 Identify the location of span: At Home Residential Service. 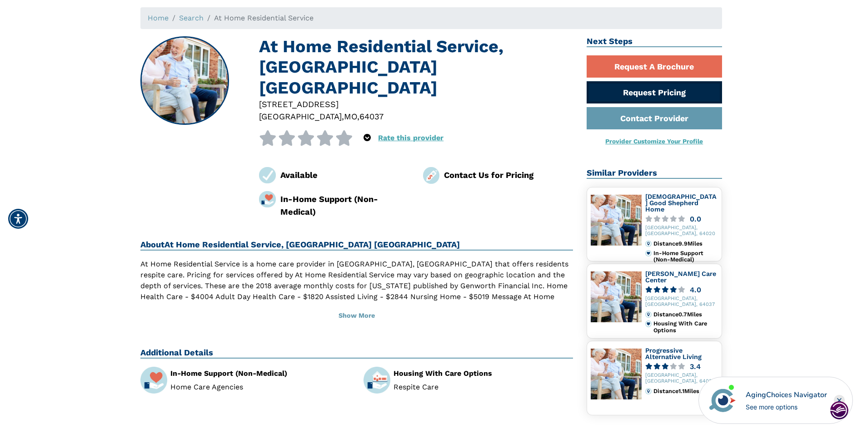
(263, 18).